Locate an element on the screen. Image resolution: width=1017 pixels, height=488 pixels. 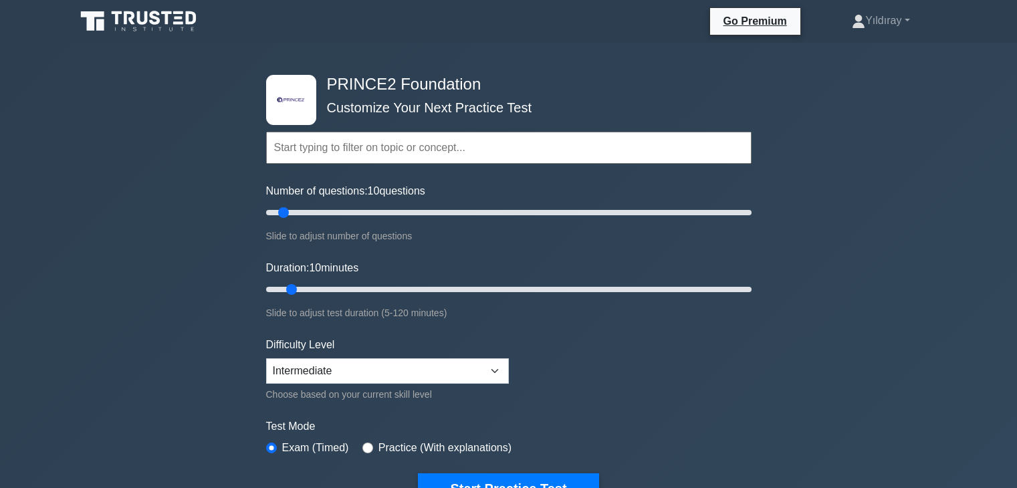
div: Slide to adjust test duration (5-120 minutes) is located at coordinates (509, 313).